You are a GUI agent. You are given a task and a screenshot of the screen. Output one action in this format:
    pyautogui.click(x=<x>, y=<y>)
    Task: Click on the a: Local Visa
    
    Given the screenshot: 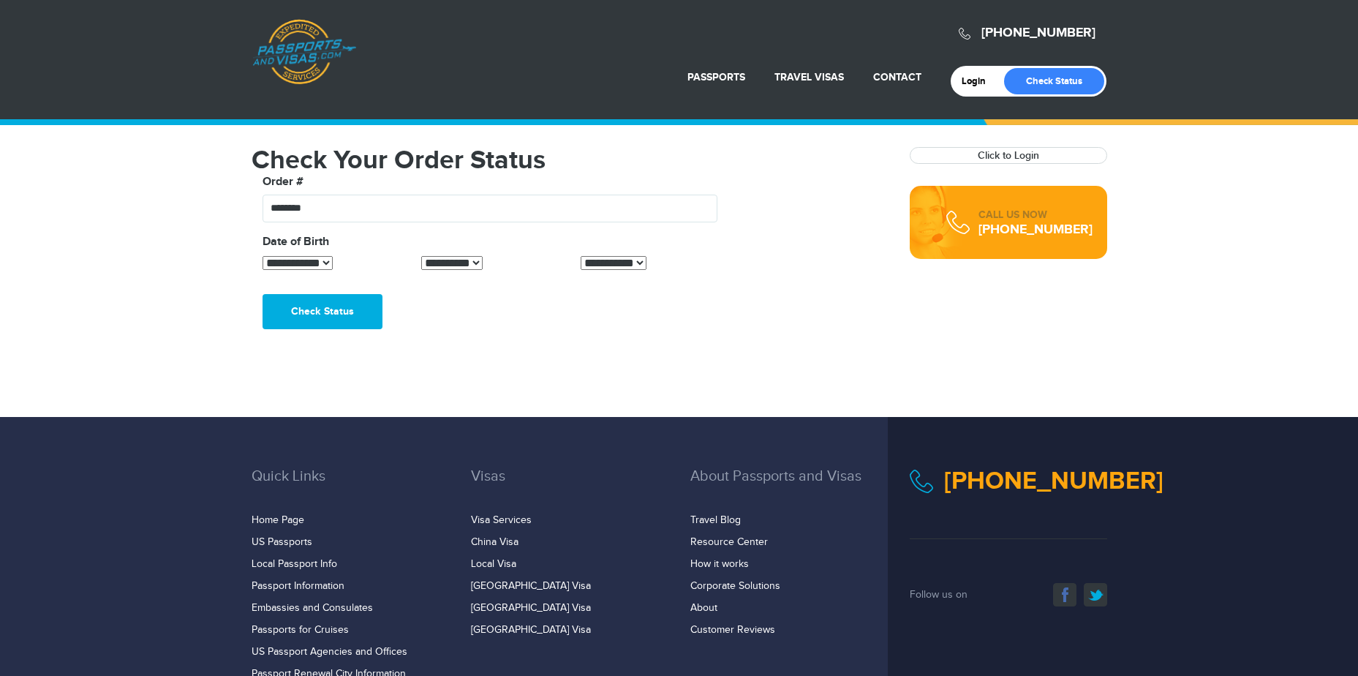 What is the action you would take?
    pyautogui.click(x=494, y=564)
    